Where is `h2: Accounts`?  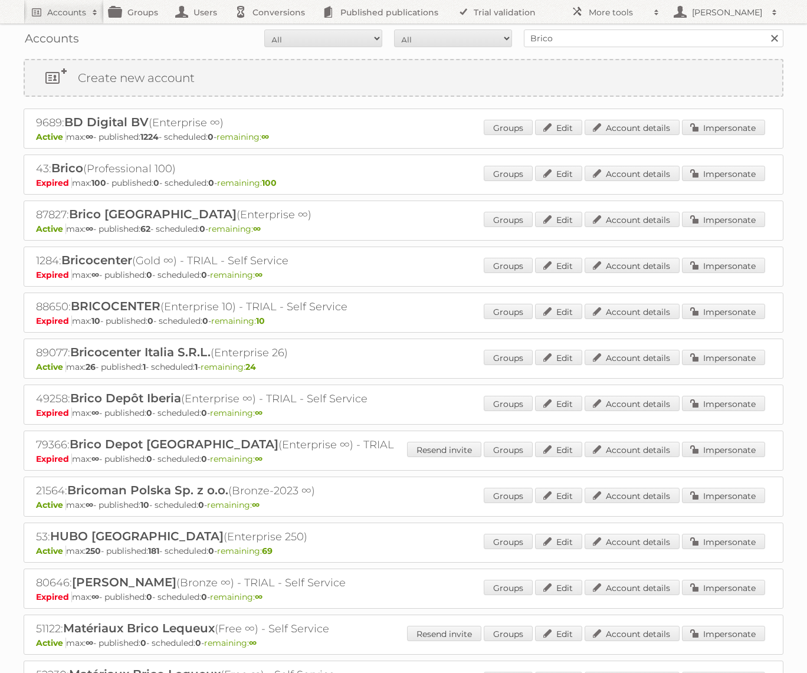
h2: Accounts is located at coordinates (67, 12).